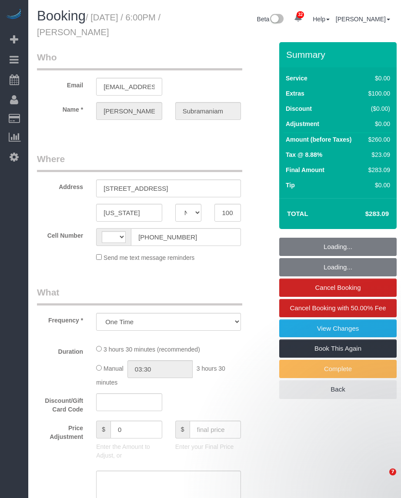  What do you see at coordinates (60, 318) in the screenshot?
I see `label: Frequency *` at bounding box center [60, 318].